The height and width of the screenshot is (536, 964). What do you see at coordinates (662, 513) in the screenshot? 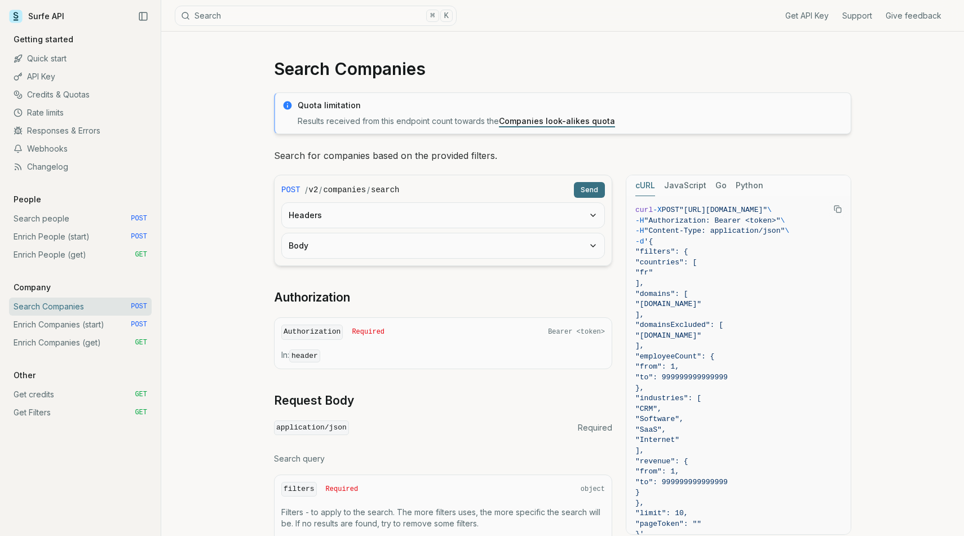
I see `span: "limit": 10,` at bounding box center [662, 513].